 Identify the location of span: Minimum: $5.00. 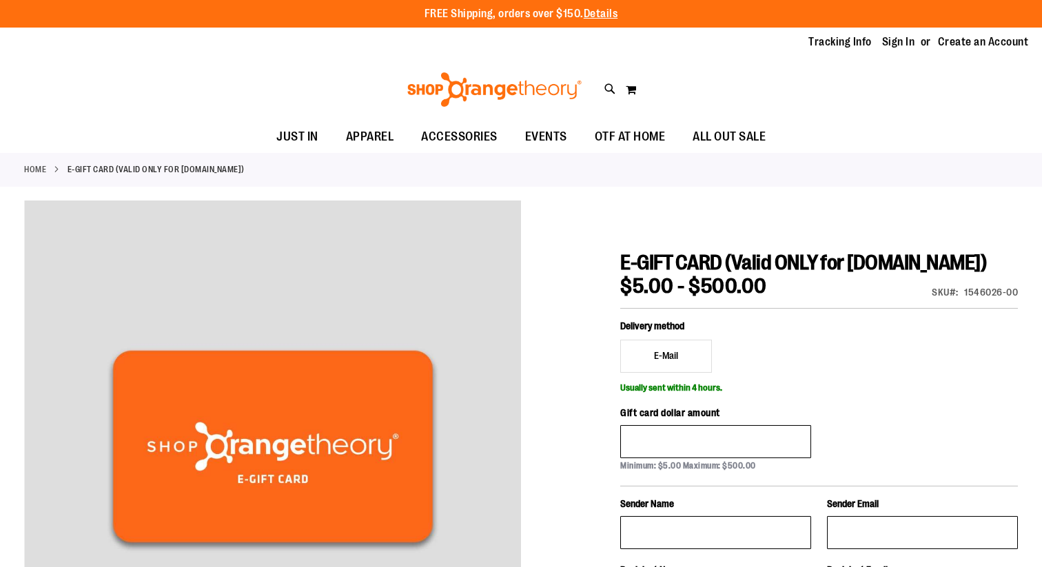
(650, 466).